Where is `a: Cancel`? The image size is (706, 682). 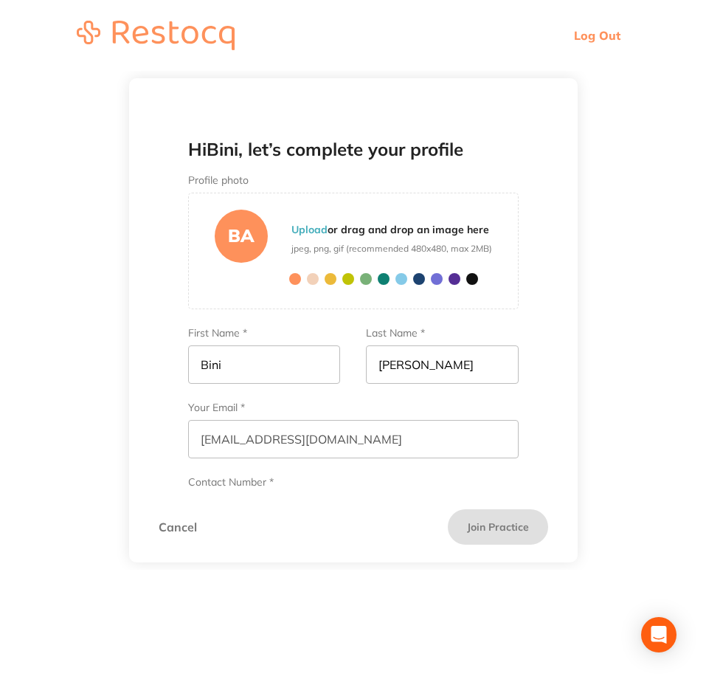 a: Cancel is located at coordinates (178, 527).